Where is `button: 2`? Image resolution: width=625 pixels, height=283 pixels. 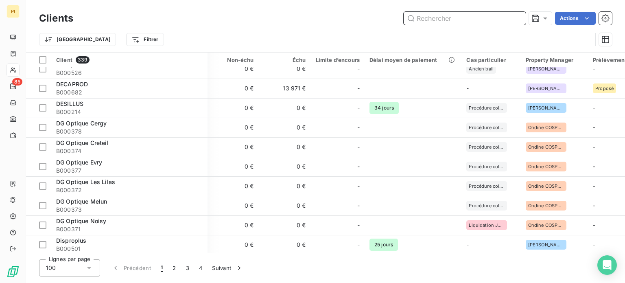
button: 2 is located at coordinates (174, 268).